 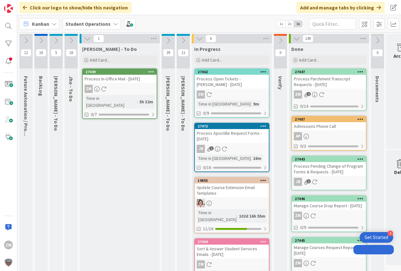 I want to click on img: avatar, so click(x=8, y=262).